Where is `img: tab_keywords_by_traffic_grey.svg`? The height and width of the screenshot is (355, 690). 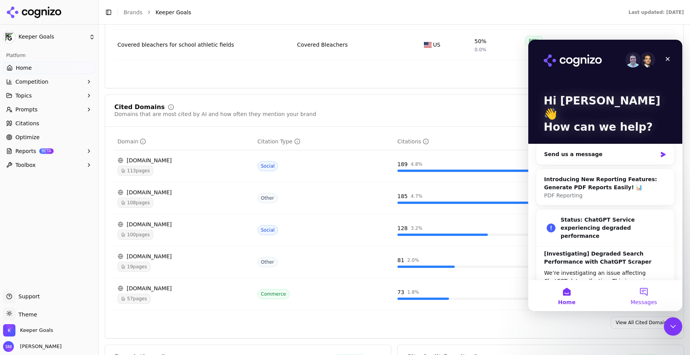 img: tab_keywords_by_traffic_grey.svg is located at coordinates (80, 48).